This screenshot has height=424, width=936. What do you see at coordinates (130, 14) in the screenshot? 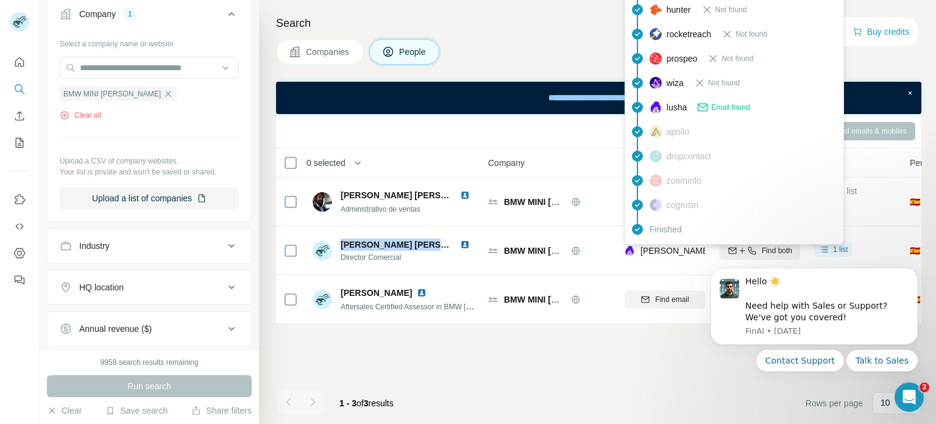
I see `div: 1` at bounding box center [130, 14].